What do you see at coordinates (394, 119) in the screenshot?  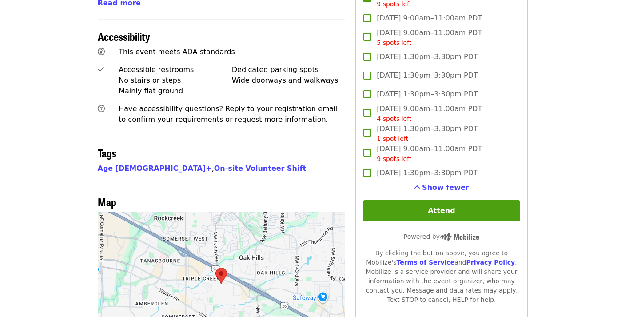 I see `span: 4 spots left` at bounding box center [394, 119].